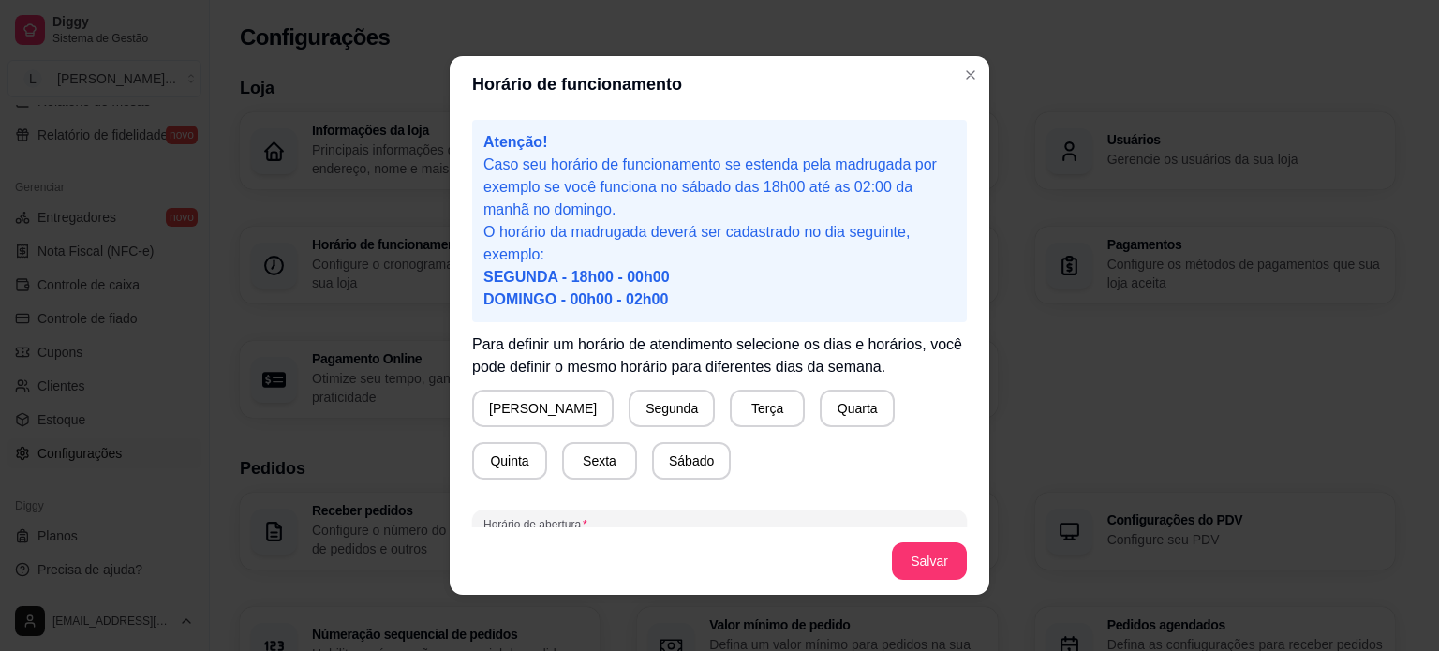 The height and width of the screenshot is (651, 1439). What do you see at coordinates (719, 84) in the screenshot?
I see `header: Horário de funcionamento` at bounding box center [719, 84].